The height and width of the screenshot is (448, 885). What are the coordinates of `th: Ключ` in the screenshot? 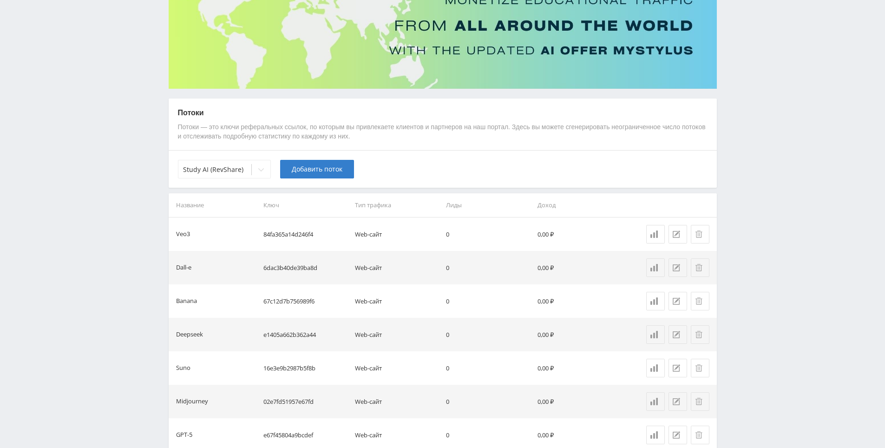 It's located at (305, 205).